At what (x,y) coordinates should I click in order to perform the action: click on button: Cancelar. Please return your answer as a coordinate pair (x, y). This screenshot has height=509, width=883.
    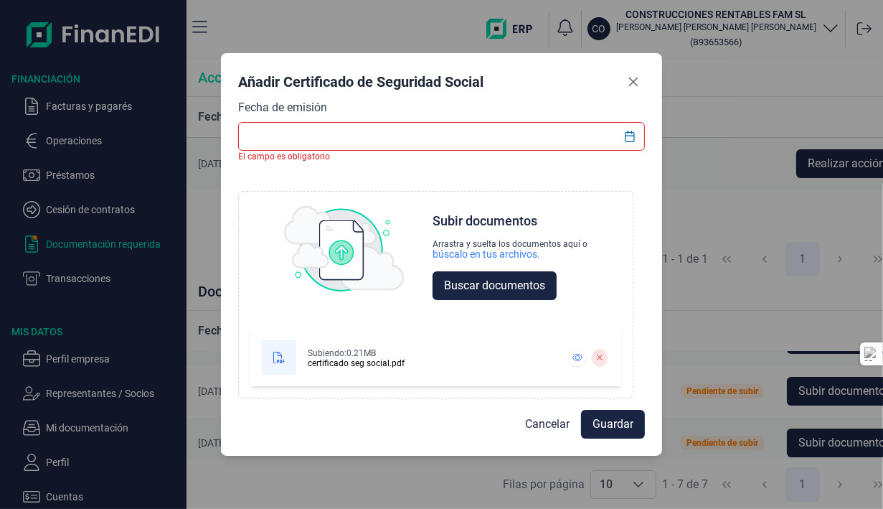
    Looking at the image, I should click on (547, 424).